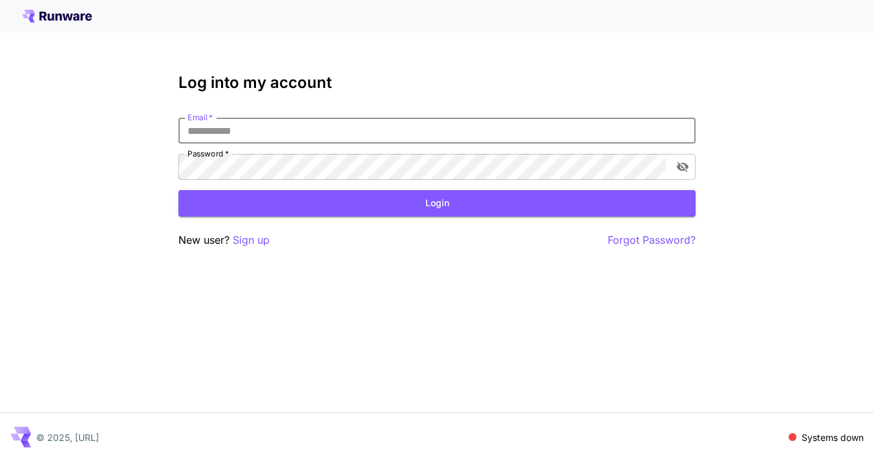  Describe the element at coordinates (652, 240) in the screenshot. I see `button: Forgot Password?` at that location.